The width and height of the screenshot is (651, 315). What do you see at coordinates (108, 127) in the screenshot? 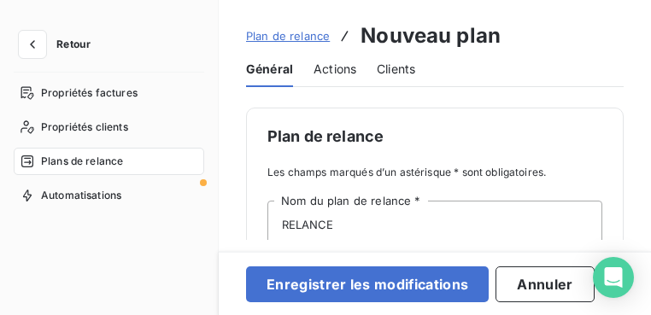
I see `a: Propriétés clients` at bounding box center [108, 127].